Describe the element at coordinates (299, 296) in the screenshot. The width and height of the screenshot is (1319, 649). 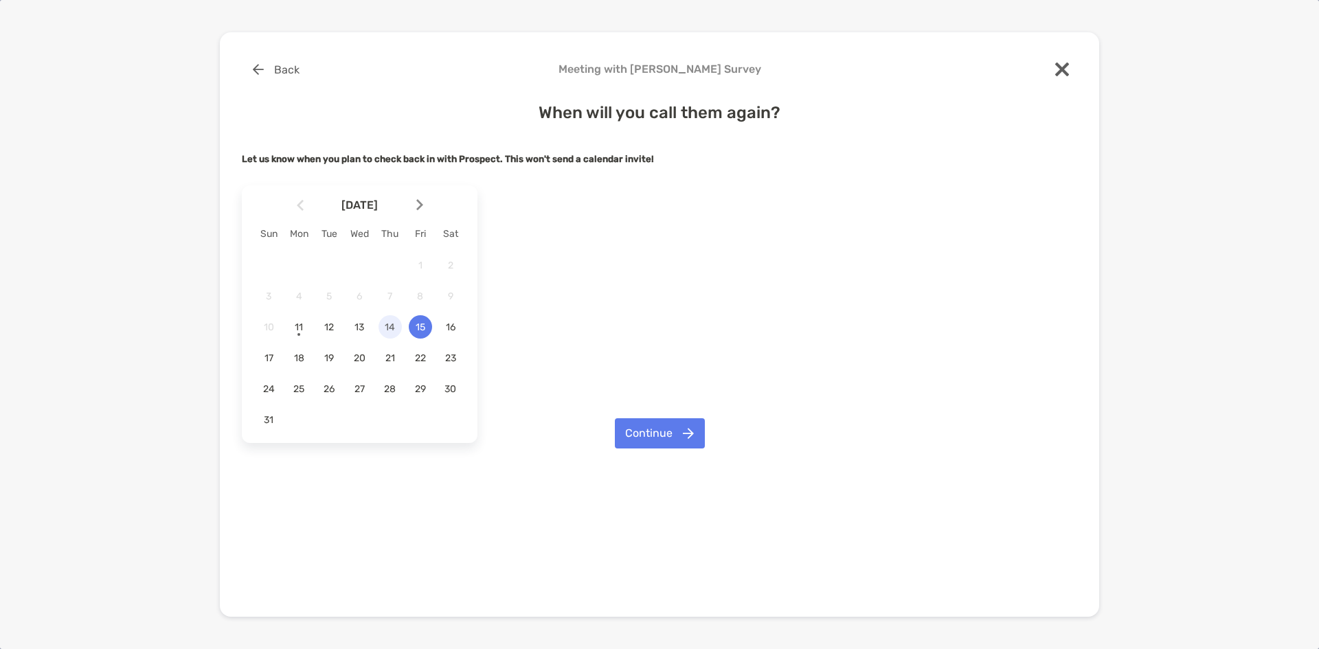
I see `span: 4` at that location.